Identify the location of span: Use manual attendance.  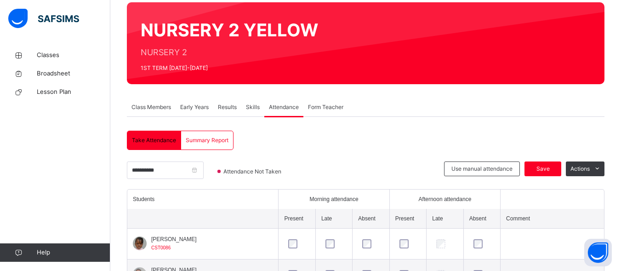
(482, 169).